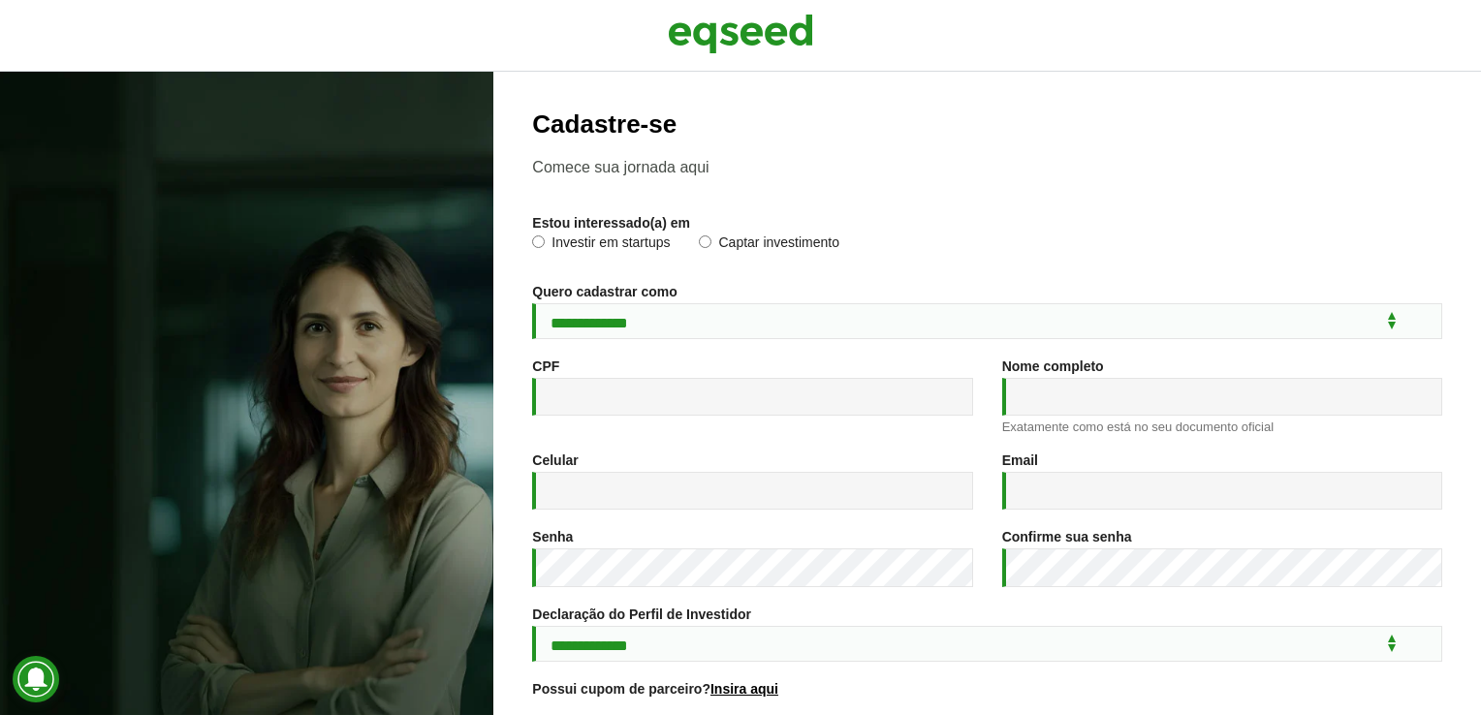 Image resolution: width=1481 pixels, height=715 pixels. I want to click on label: Email, so click(1020, 460).